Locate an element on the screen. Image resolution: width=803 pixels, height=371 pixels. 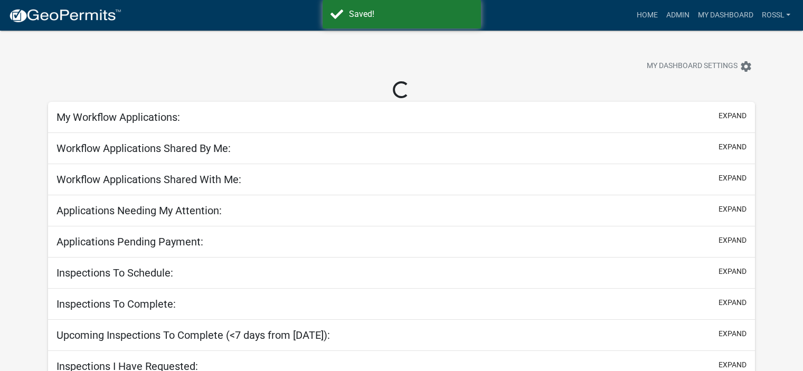
h5: Applications Pending Payment: is located at coordinates (130, 242).